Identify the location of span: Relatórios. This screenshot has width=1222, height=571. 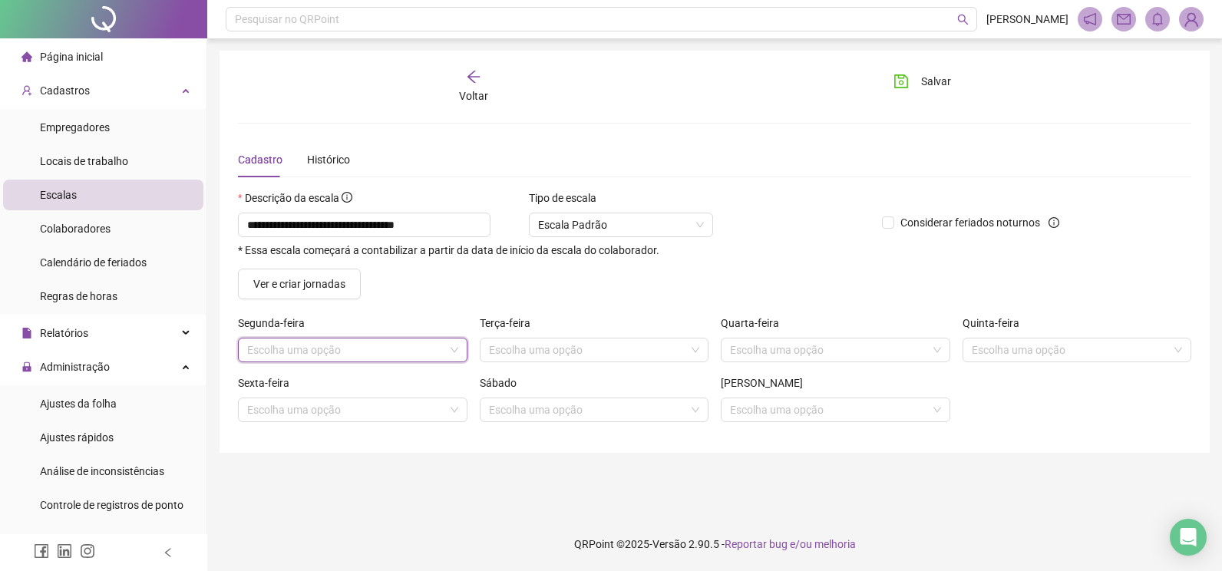
(64, 333).